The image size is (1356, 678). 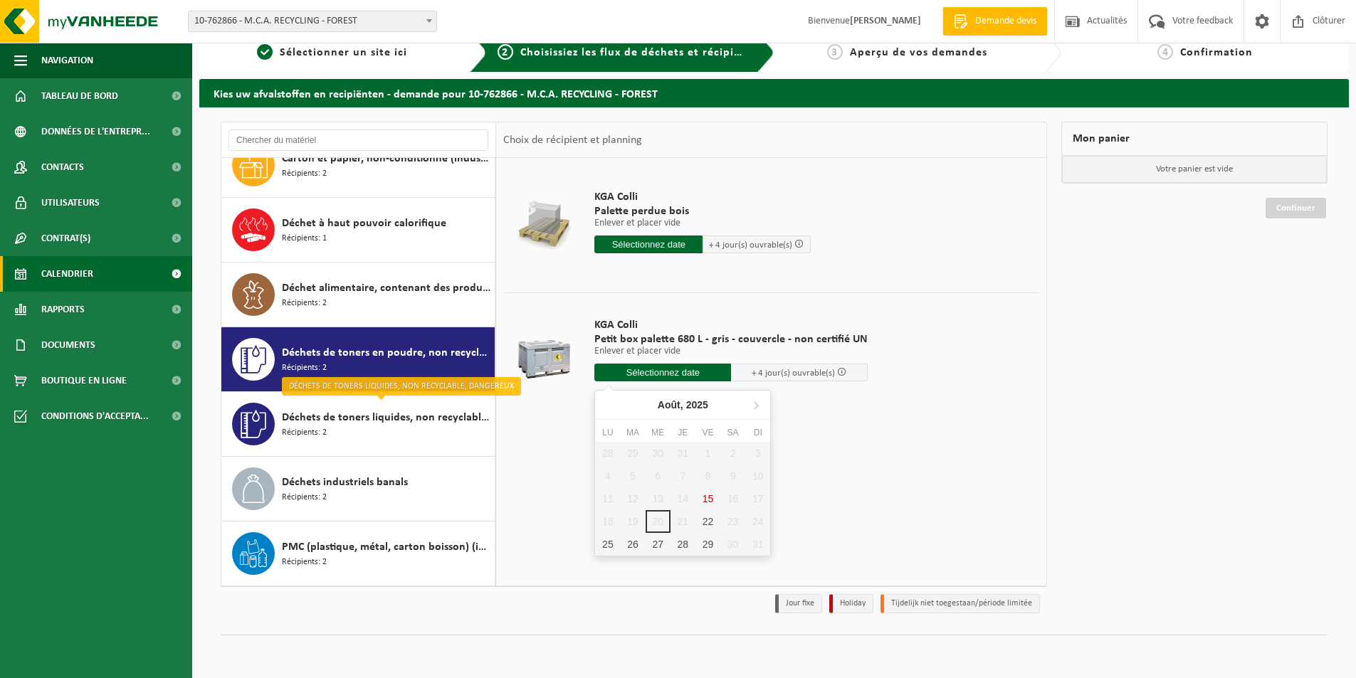 What do you see at coordinates (68, 345) in the screenshot?
I see `span: Documents` at bounding box center [68, 345].